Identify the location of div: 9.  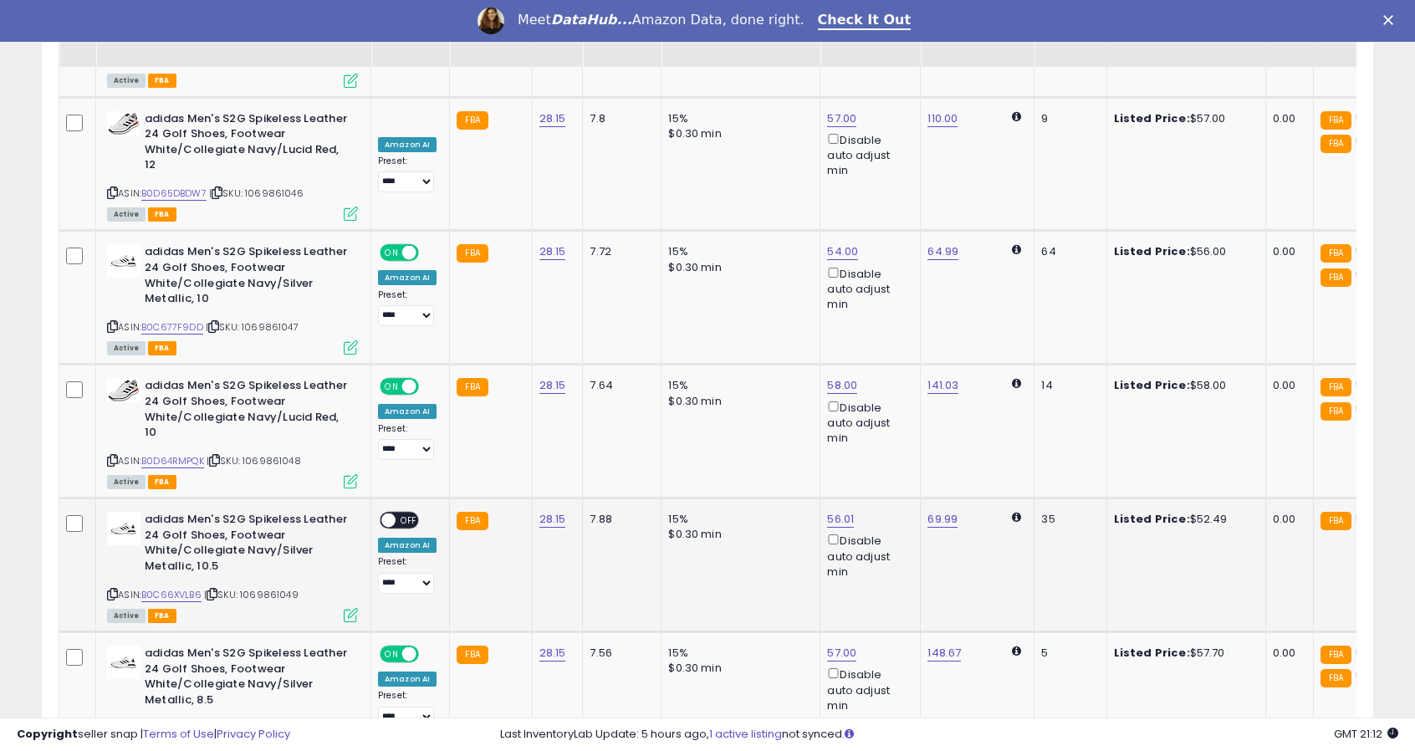
(1067, 119).